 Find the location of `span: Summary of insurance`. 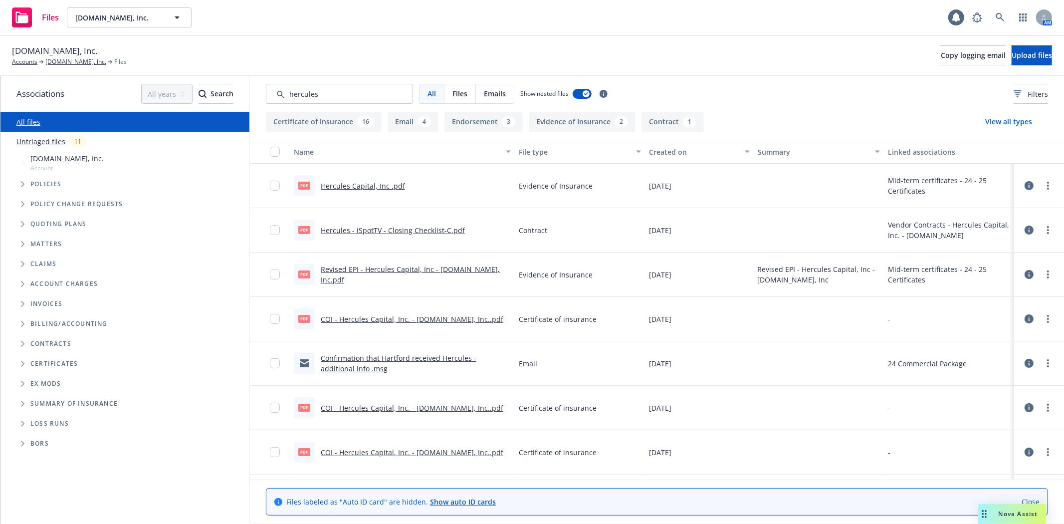

span: Summary of insurance is located at coordinates (74, 404).